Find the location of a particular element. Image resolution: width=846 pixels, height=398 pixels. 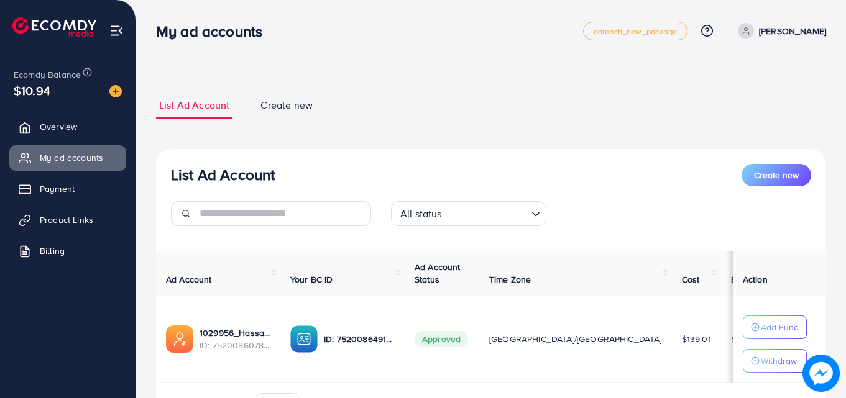

a: Product Links is located at coordinates (68, 220).